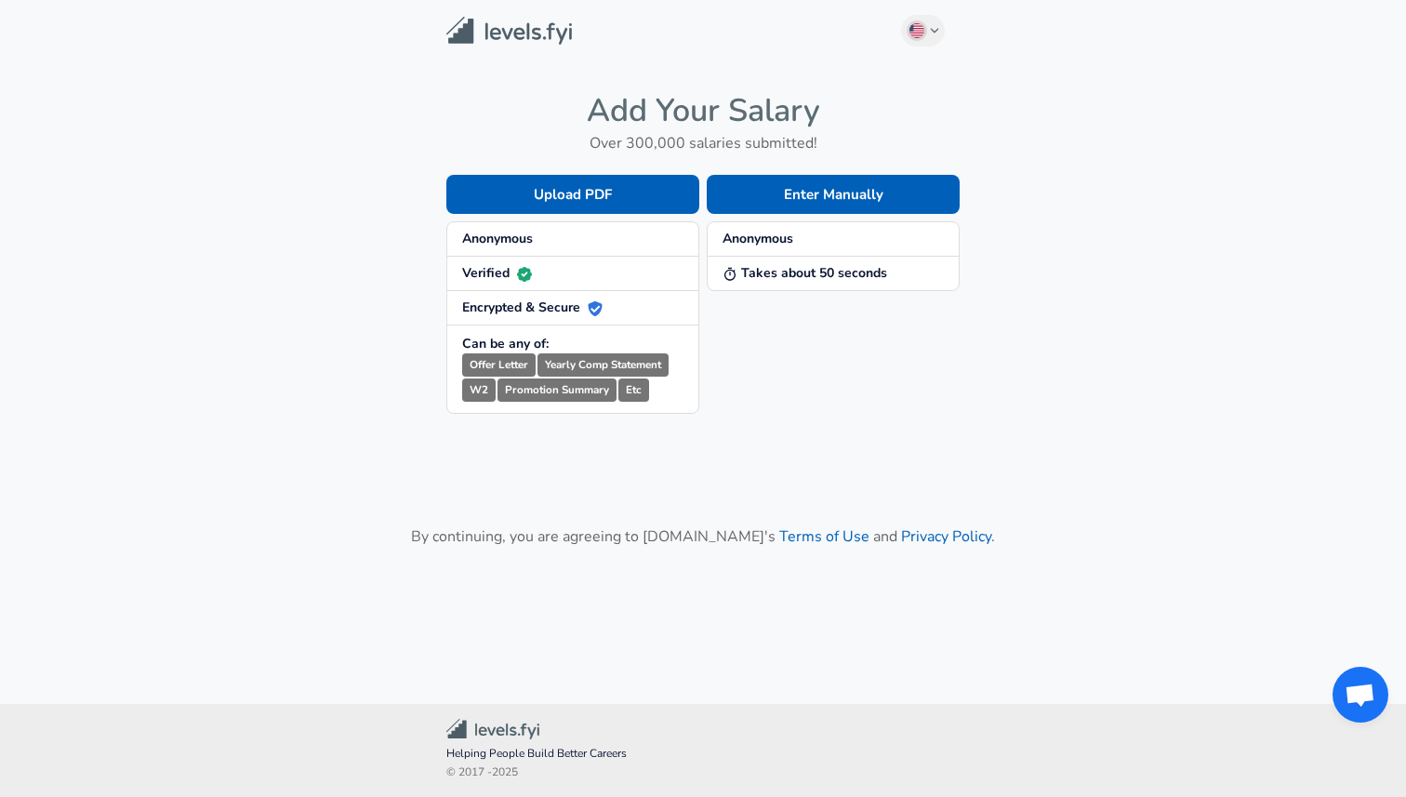  Describe the element at coordinates (603, 365) in the screenshot. I see `small: Yearly Comp Statement` at that location.